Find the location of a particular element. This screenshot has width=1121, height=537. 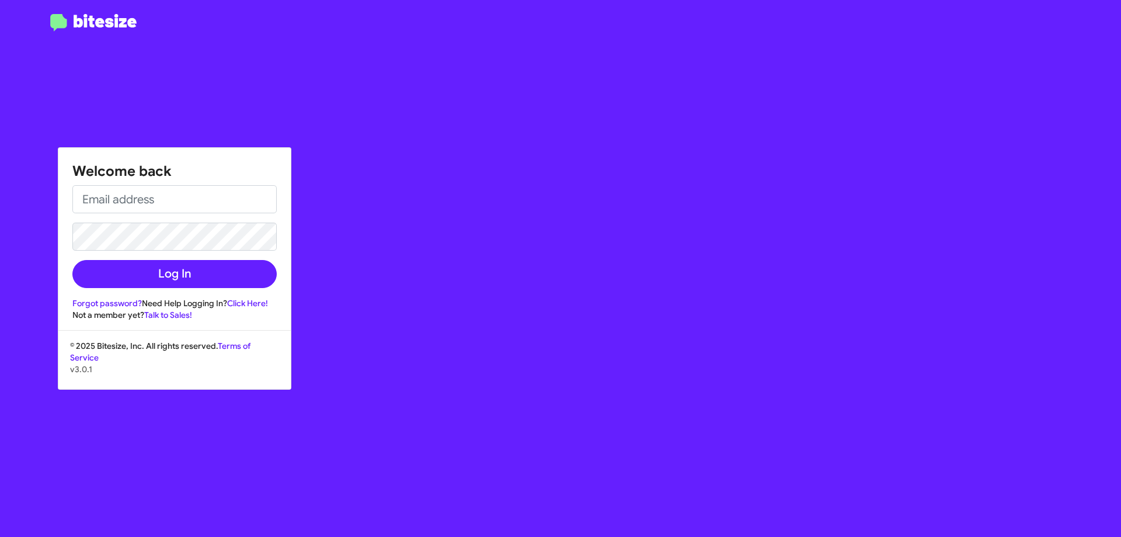

input: Email address is located at coordinates (175, 199).